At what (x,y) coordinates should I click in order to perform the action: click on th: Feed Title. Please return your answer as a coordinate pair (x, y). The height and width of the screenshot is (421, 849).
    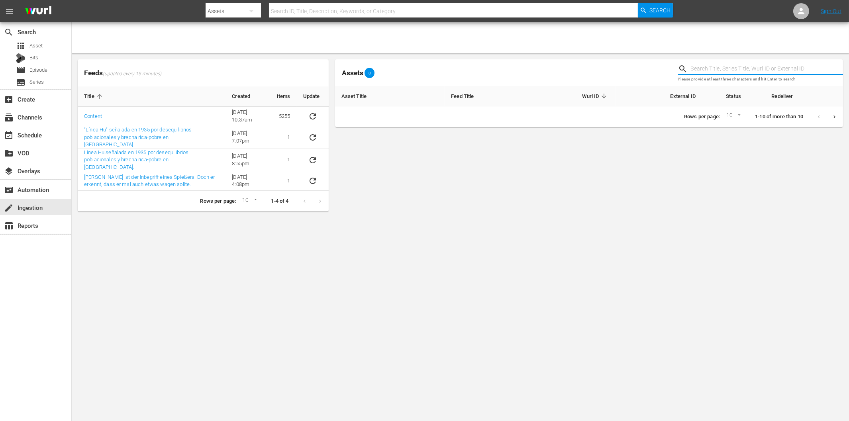
    Looking at the image, I should click on (485, 96).